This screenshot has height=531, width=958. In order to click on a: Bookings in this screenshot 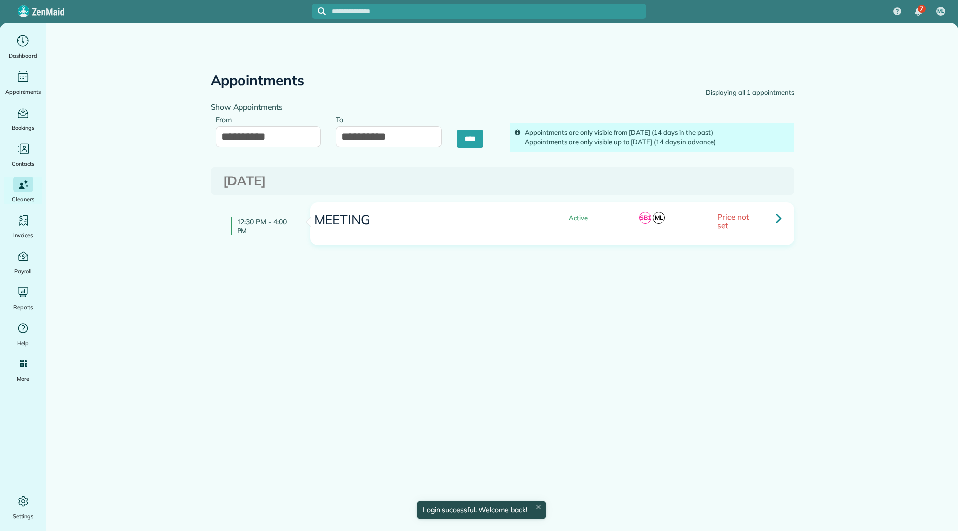, I will do `click(23, 119)`.